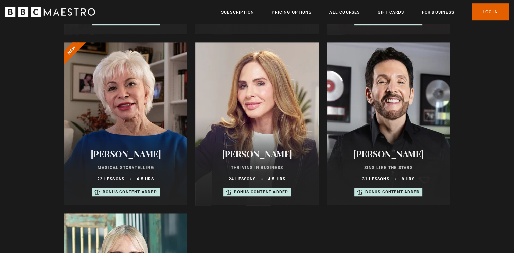  Describe the element at coordinates (111, 179) in the screenshot. I see `p: 22 lessons` at that location.